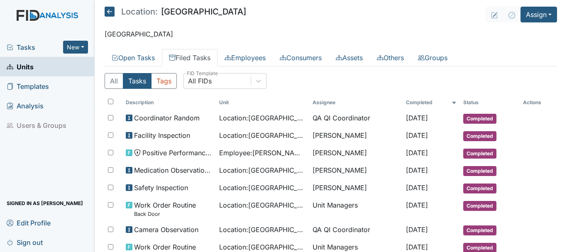  What do you see at coordinates (356, 102) in the screenshot?
I see `th: Assignee` at bounding box center [356, 102].